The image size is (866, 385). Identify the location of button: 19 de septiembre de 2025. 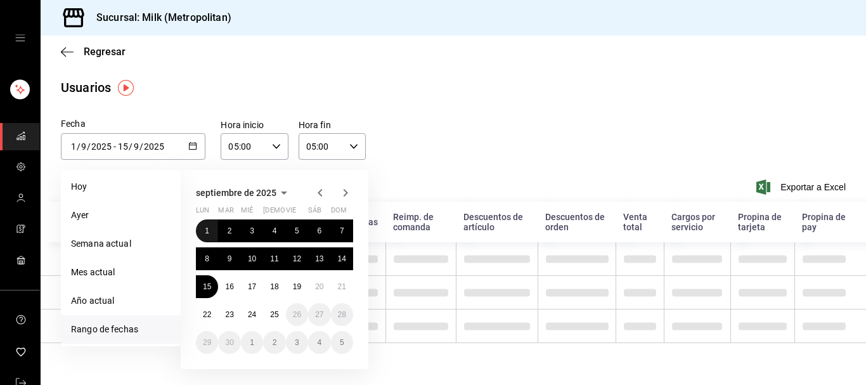
(297, 286).